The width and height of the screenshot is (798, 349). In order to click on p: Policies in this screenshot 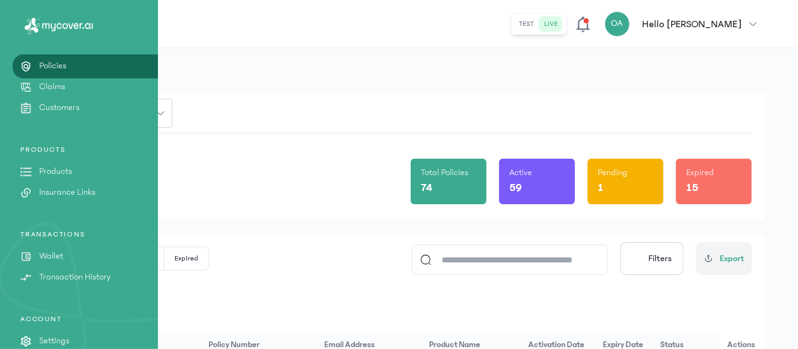, I will do `click(52, 66)`.